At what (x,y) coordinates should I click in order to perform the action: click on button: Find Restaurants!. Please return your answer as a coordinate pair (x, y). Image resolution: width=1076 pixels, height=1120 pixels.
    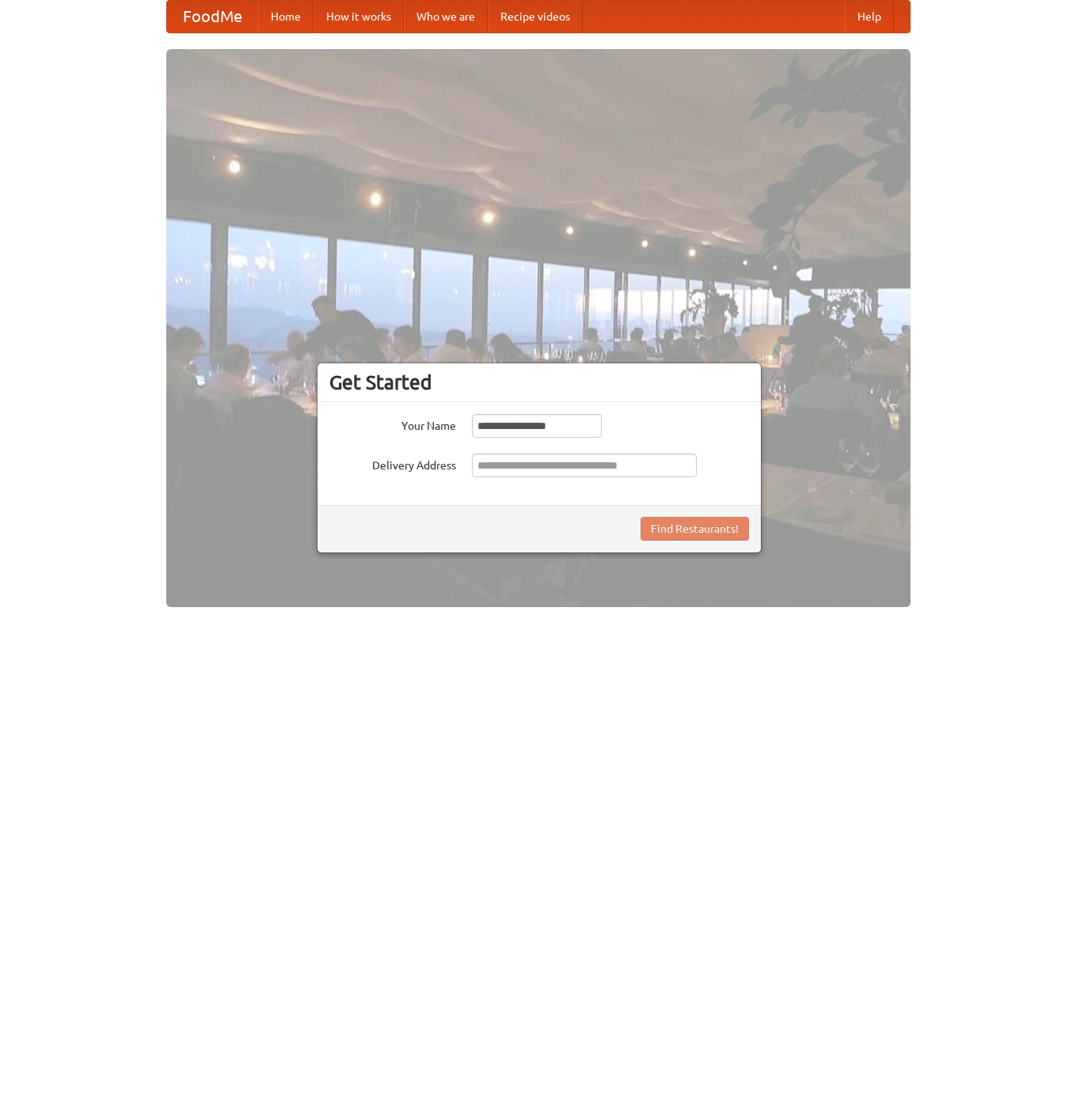
    Looking at the image, I should click on (694, 529).